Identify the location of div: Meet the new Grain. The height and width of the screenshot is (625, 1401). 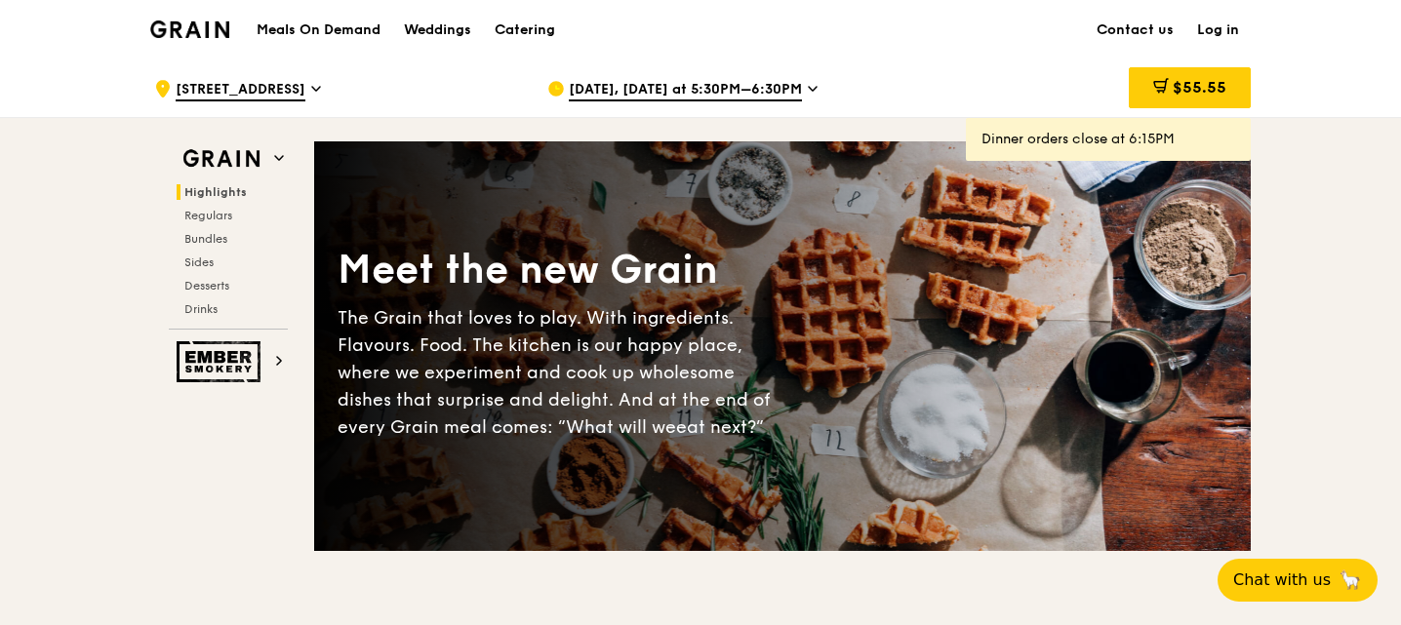
(560, 270).